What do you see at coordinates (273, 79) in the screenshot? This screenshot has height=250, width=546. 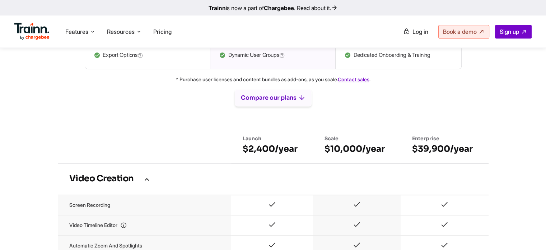 I see `p: * Purchase user licenses and content bundles as add-ons, as you scale. .` at bounding box center [273, 79].